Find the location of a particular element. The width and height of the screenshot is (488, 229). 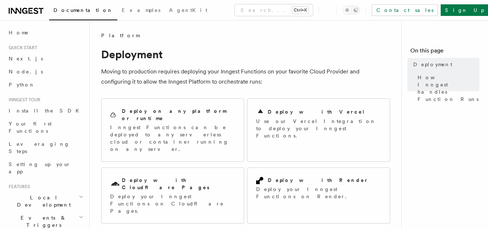

kbd: Ctrl+K is located at coordinates (300, 10).